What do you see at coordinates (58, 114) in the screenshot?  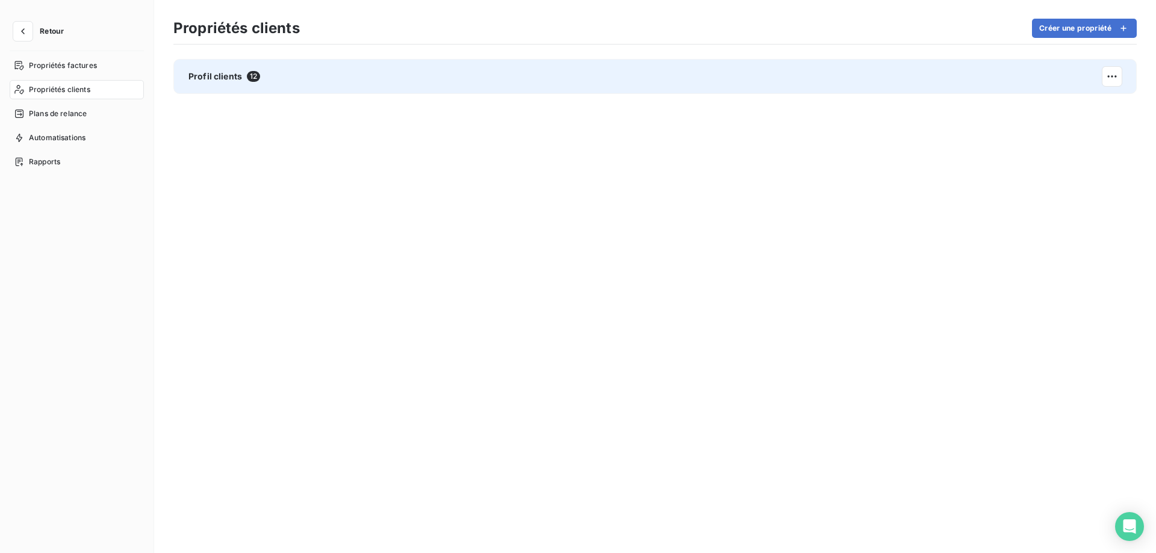 I see `span: Plans de relance` at bounding box center [58, 114].